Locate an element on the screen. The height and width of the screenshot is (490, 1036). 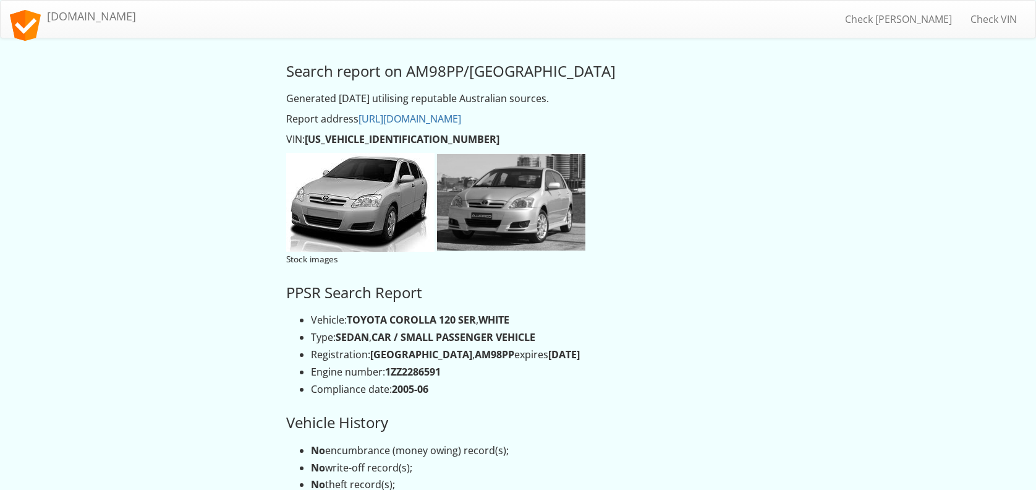
p: Report address is located at coordinates (518, 119).